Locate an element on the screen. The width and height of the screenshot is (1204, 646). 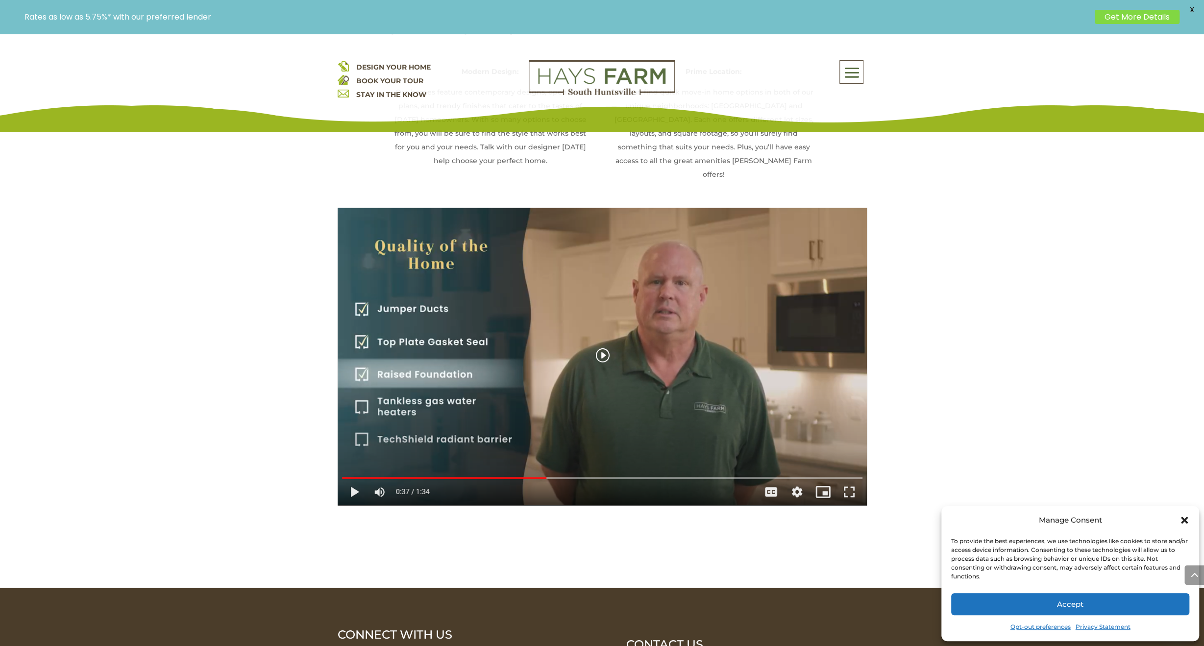
img: book your home tour is located at coordinates (343, 79).